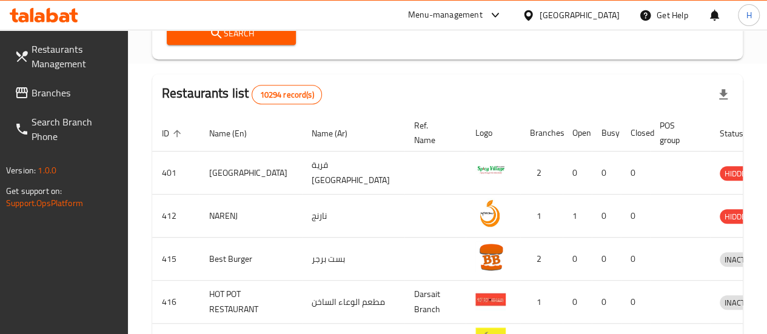 The height and width of the screenshot is (334, 767). What do you see at coordinates (44, 203) in the screenshot?
I see `a: Support.OpsPlatform` at bounding box center [44, 203].